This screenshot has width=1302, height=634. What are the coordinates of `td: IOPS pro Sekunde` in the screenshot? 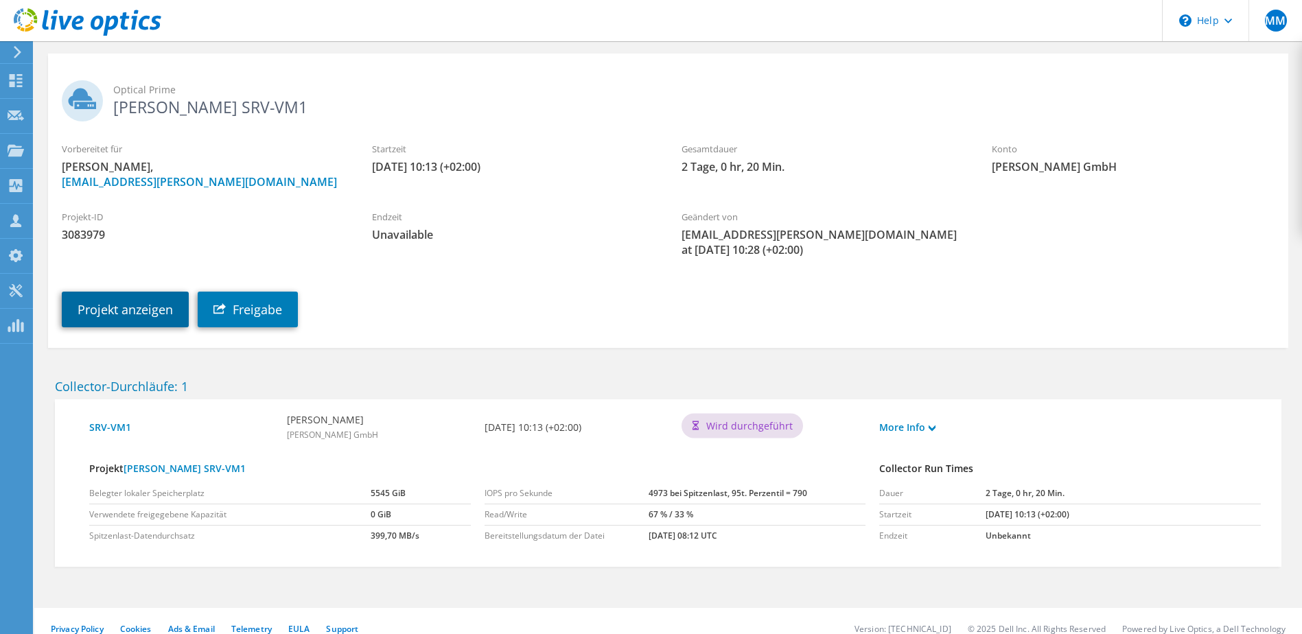 It's located at (566, 494).